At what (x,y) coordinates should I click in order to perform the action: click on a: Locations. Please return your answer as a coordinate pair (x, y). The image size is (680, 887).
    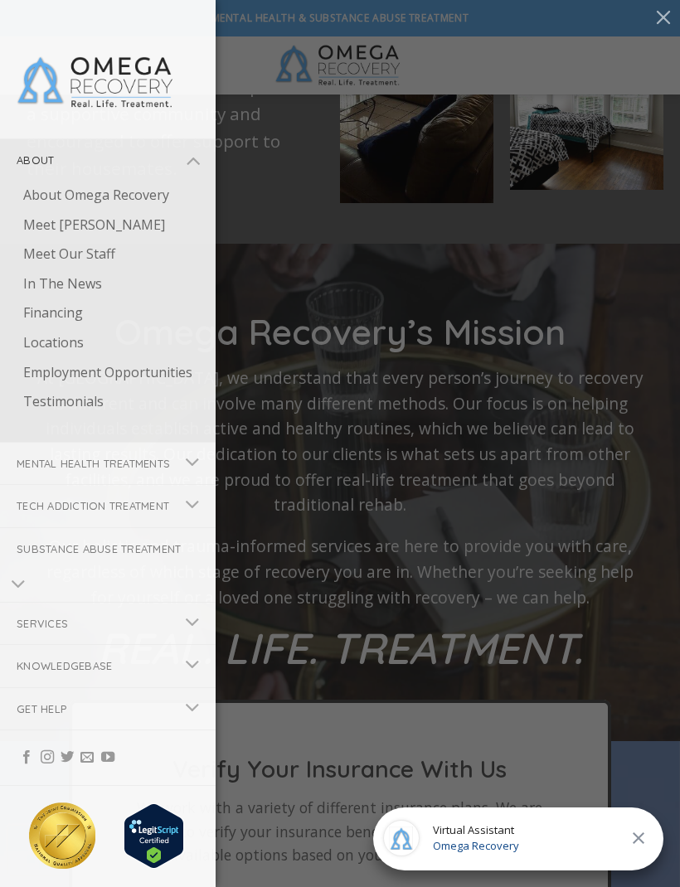
    Looking at the image, I should click on (111, 343).